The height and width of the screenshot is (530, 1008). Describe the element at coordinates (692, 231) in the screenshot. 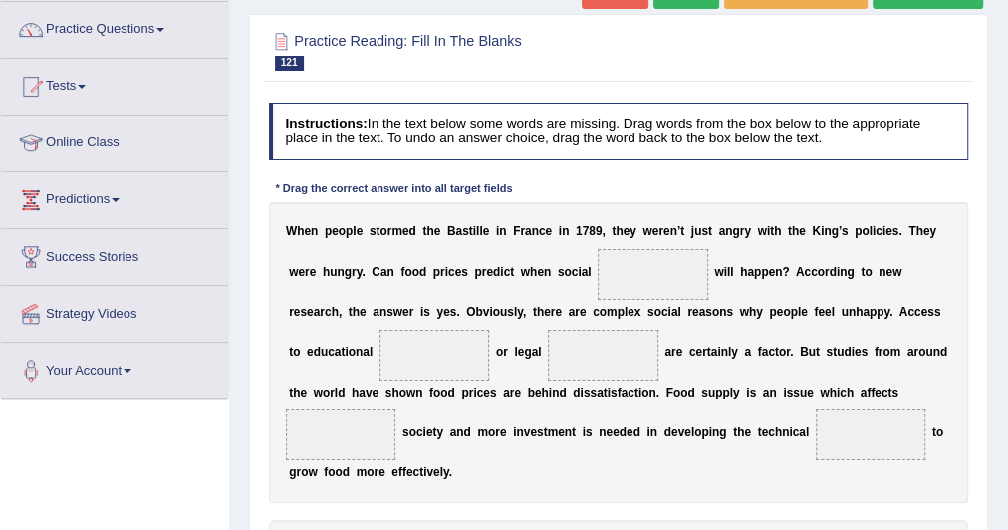

I see `b: j` at that location.